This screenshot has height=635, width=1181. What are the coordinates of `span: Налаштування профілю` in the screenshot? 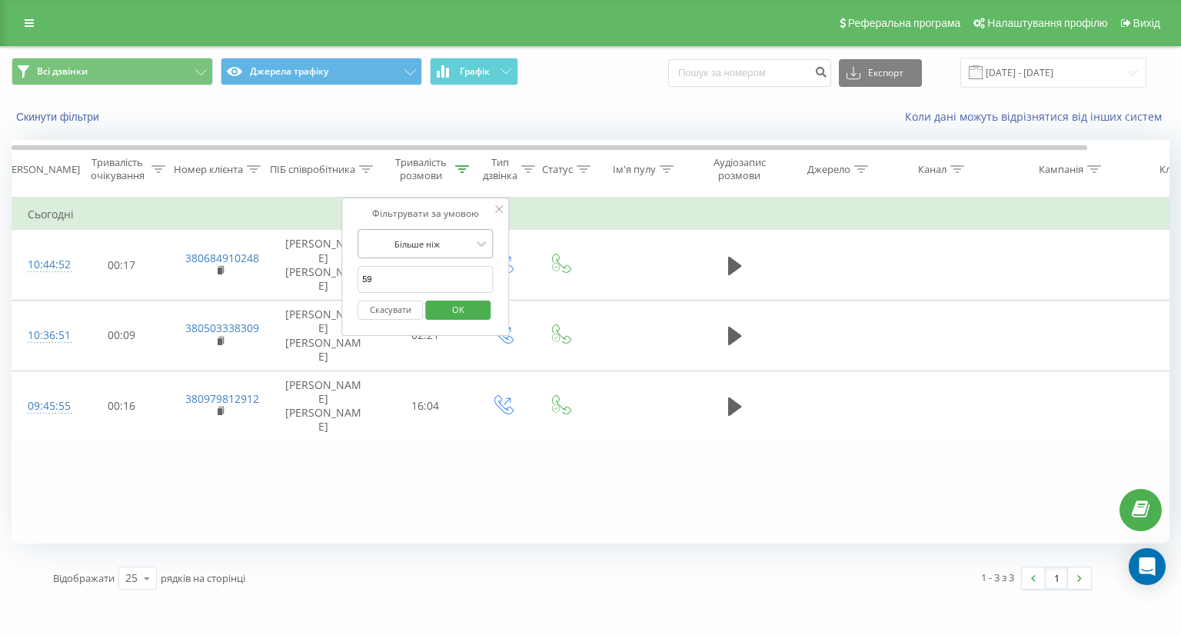 It's located at (1047, 23).